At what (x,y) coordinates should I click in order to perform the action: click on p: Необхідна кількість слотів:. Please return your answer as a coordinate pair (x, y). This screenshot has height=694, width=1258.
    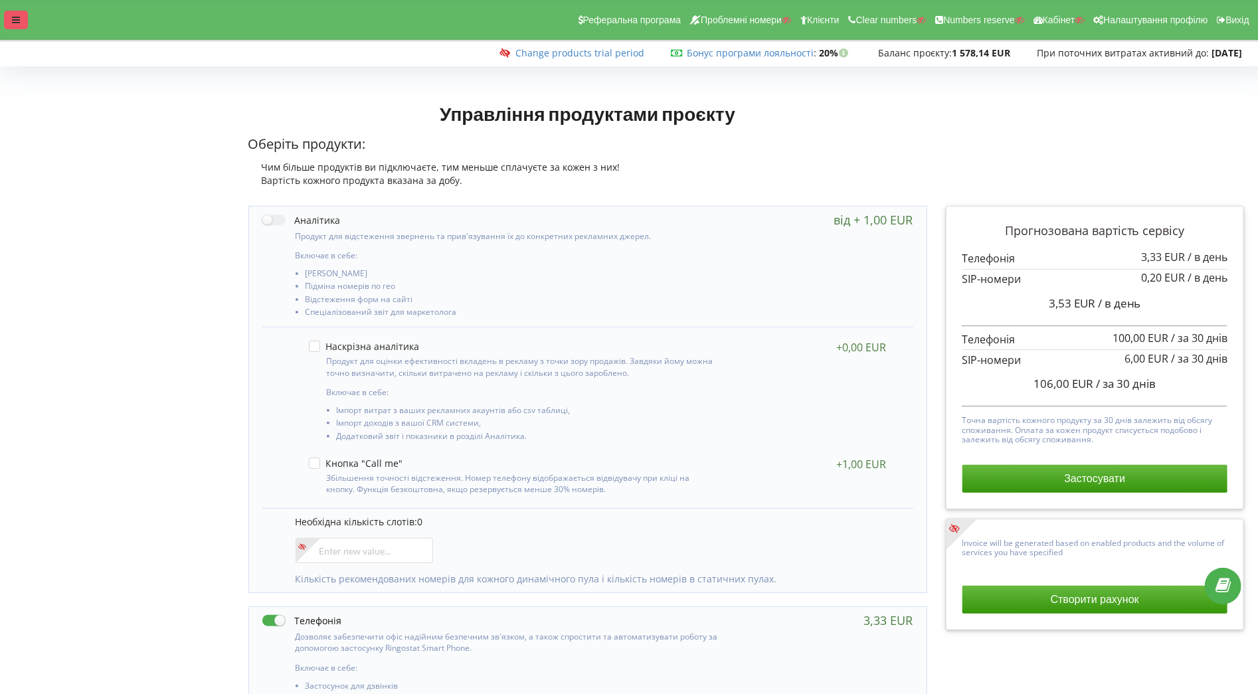
    Looking at the image, I should click on (598, 522).